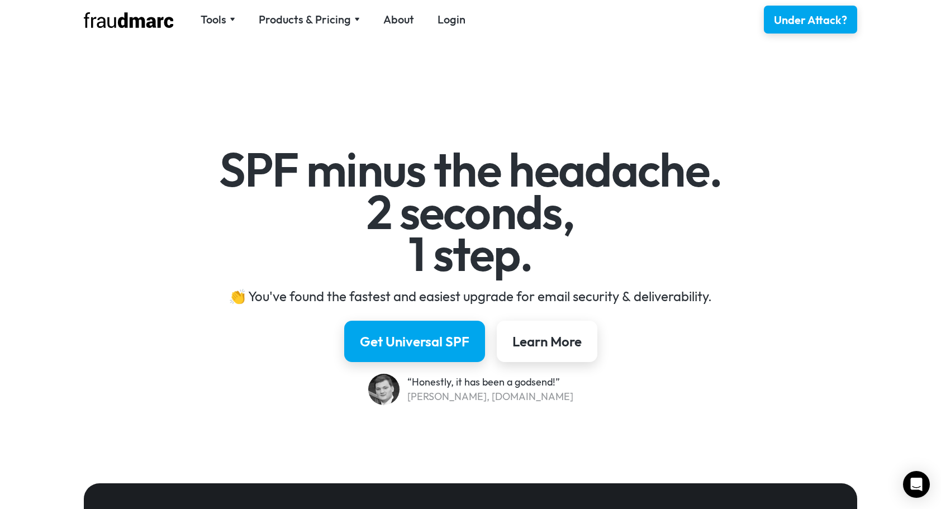 The image size is (941, 509). I want to click on div: Under Attack?, so click(811, 20).